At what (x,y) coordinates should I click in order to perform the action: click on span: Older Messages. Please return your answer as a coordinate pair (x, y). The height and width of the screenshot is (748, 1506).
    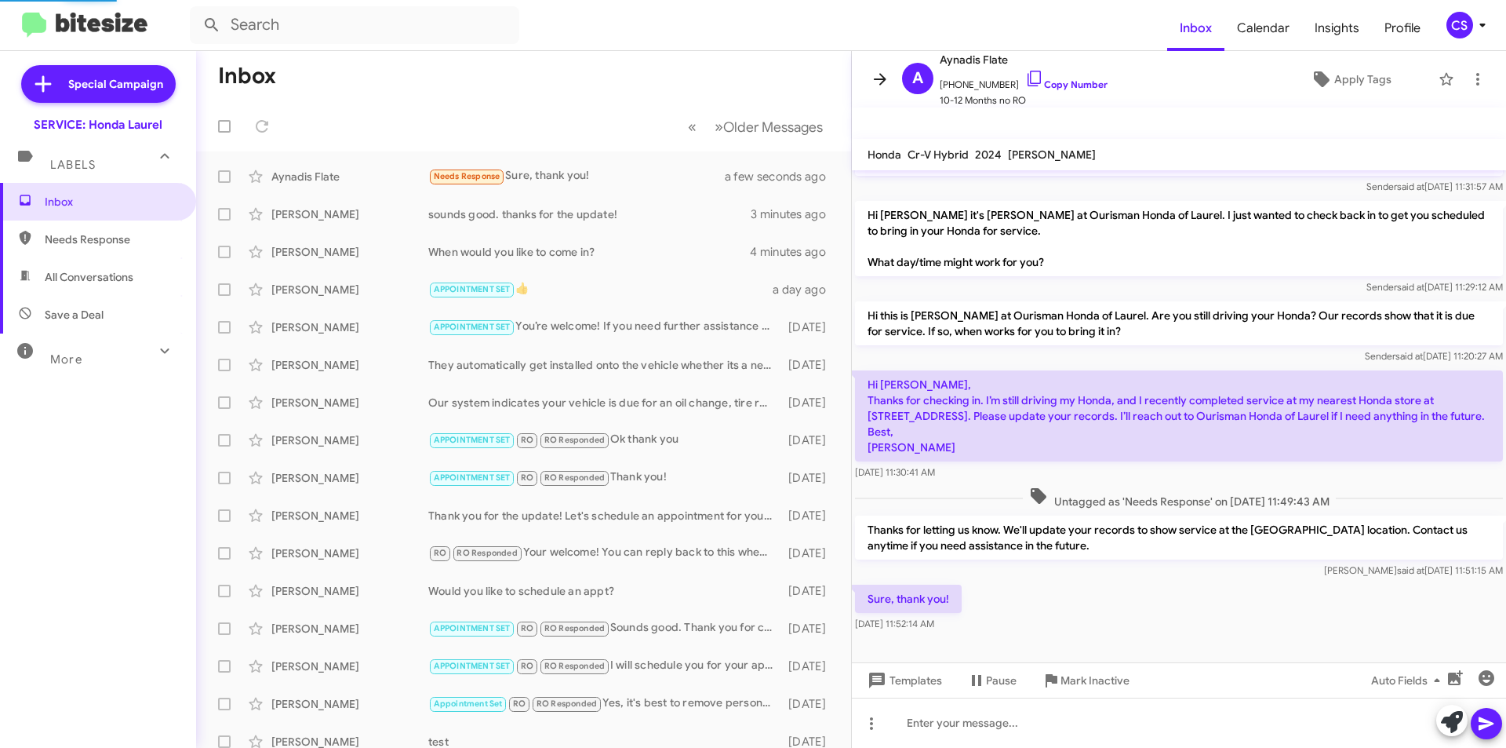
    Looking at the image, I should click on (773, 127).